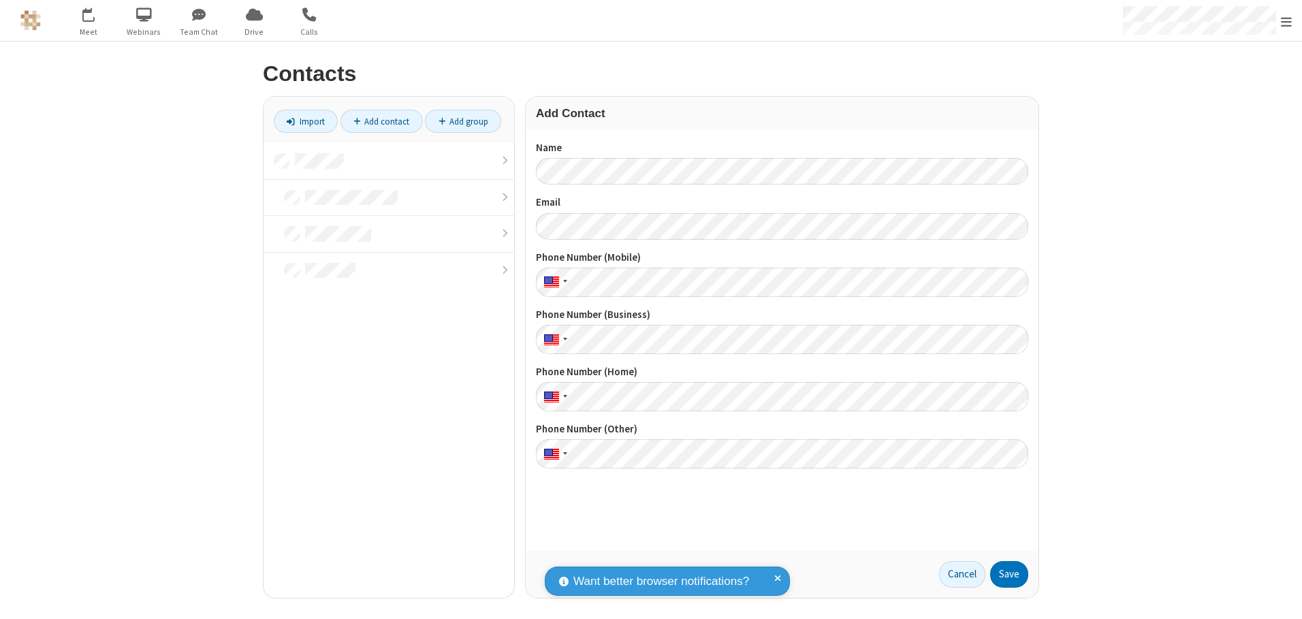 This screenshot has width=1302, height=619. Describe the element at coordinates (96, 12) in the screenshot. I see `div: 3` at that location.